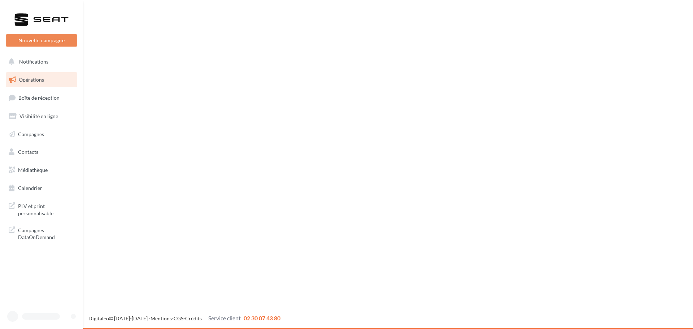 Image resolution: width=693 pixels, height=329 pixels. What do you see at coordinates (262, 317) in the screenshot?
I see `span: 02 30 07 43 80` at bounding box center [262, 317].